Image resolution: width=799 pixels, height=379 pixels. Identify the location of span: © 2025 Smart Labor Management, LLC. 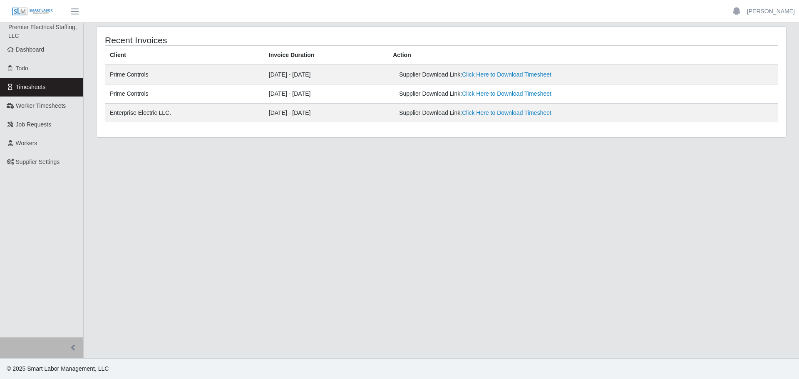
(57, 369).